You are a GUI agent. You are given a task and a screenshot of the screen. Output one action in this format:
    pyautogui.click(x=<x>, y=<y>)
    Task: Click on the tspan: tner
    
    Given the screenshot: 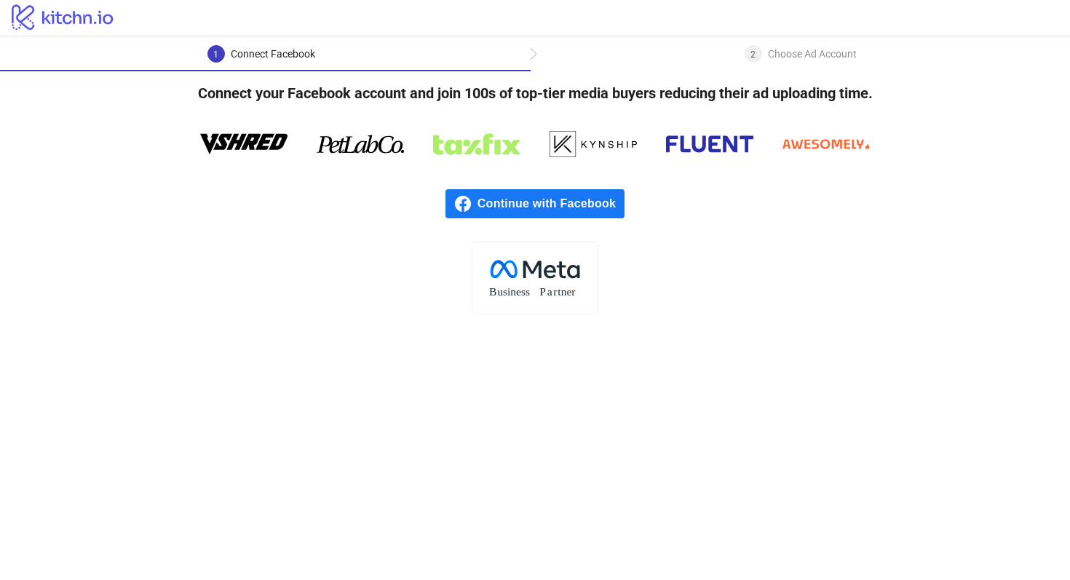 What is the action you would take?
    pyautogui.click(x=566, y=291)
    